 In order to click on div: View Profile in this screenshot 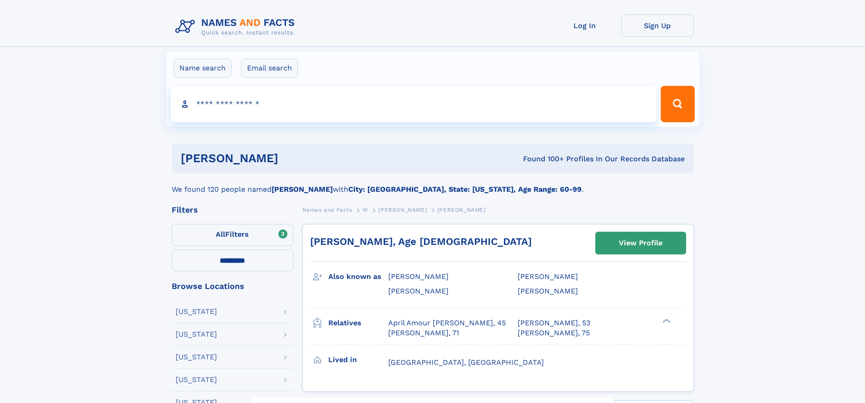, I will do `click(641, 243)`.